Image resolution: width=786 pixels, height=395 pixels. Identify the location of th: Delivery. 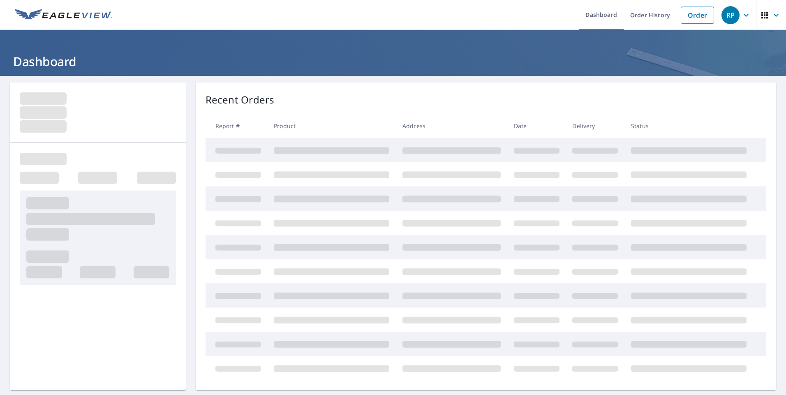
(595, 126).